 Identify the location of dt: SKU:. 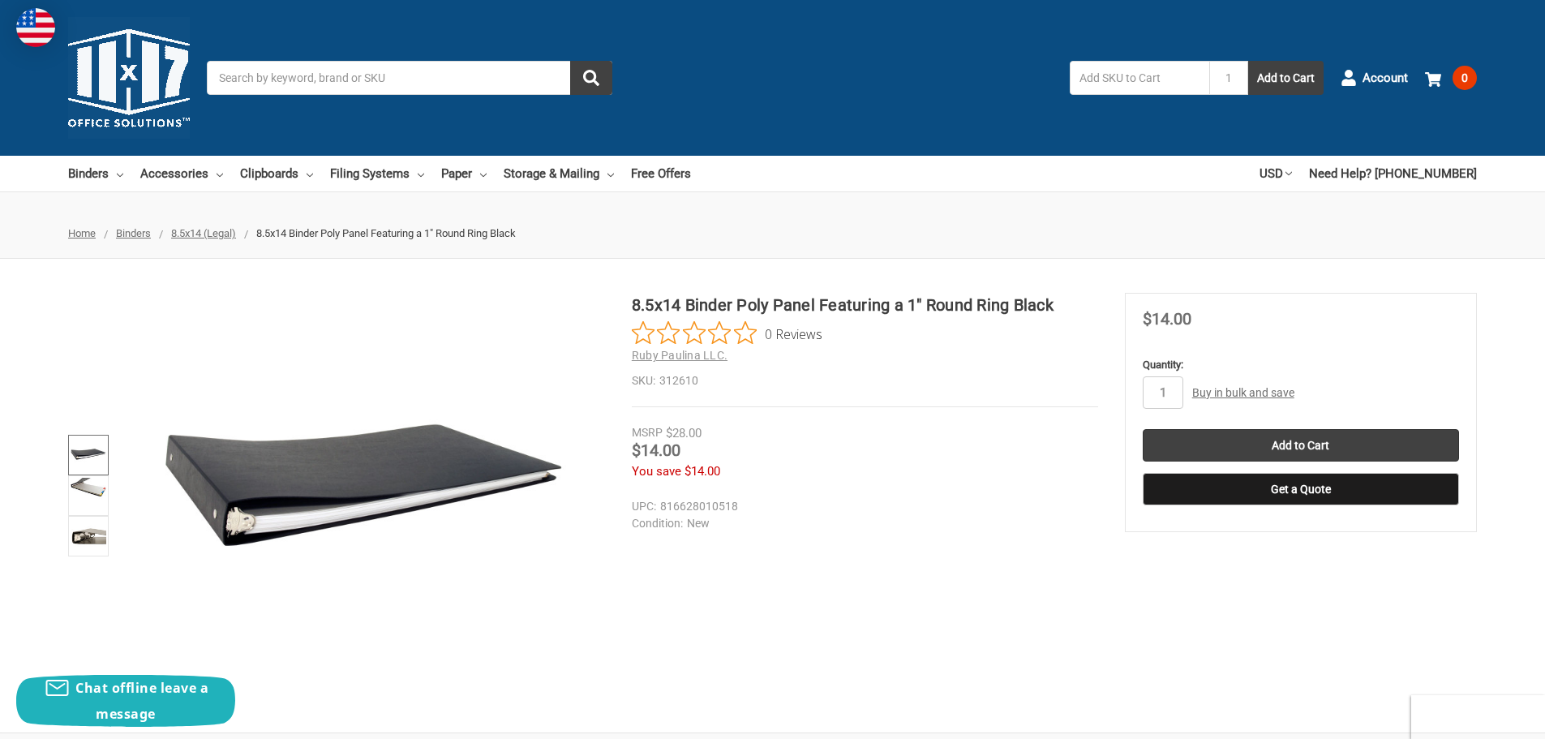
(643, 380).